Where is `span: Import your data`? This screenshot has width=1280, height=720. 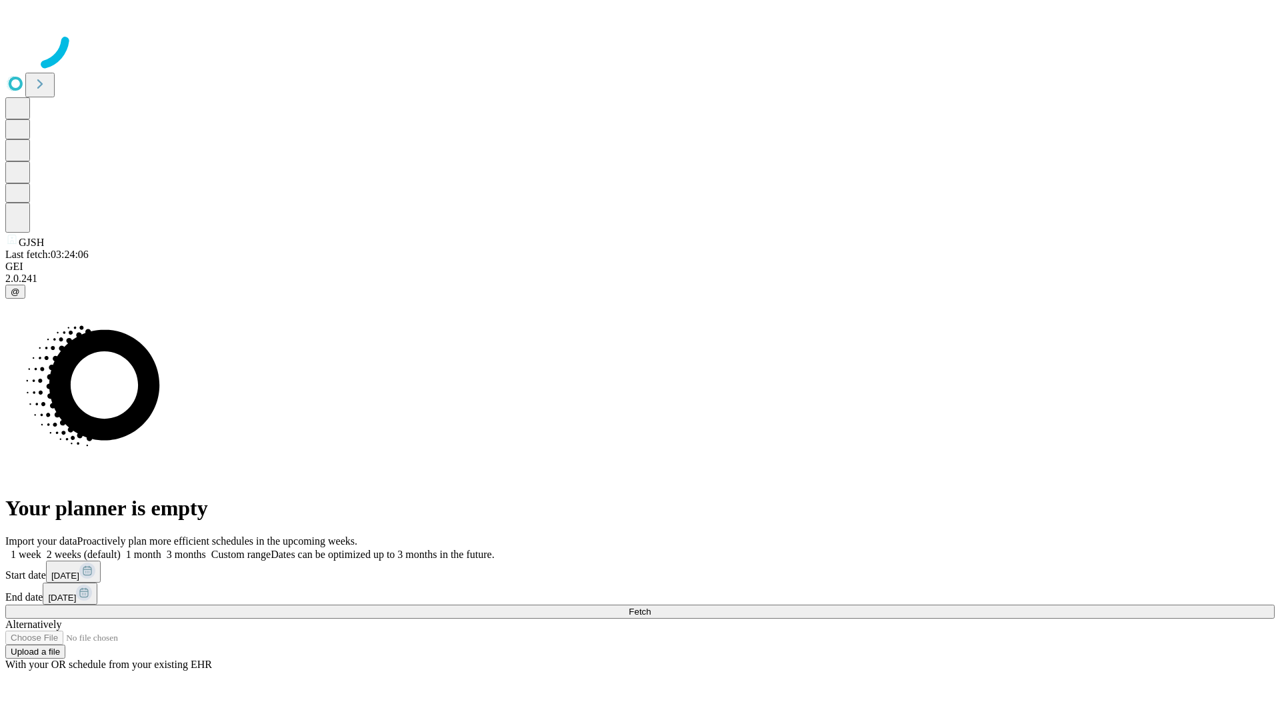
span: Import your data is located at coordinates (41, 541).